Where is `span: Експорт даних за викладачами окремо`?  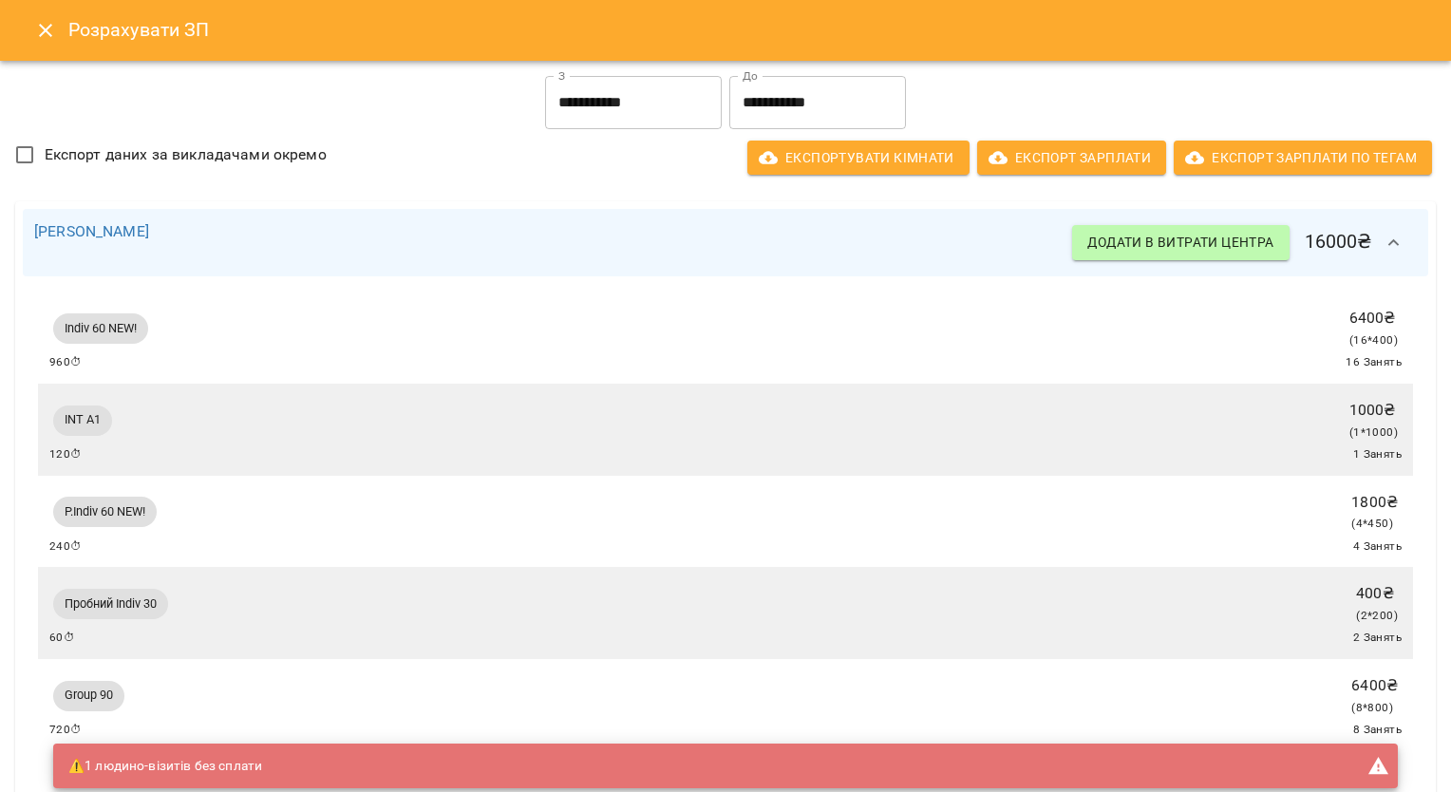 span: Експорт даних за викладачами окремо is located at coordinates (185, 155).